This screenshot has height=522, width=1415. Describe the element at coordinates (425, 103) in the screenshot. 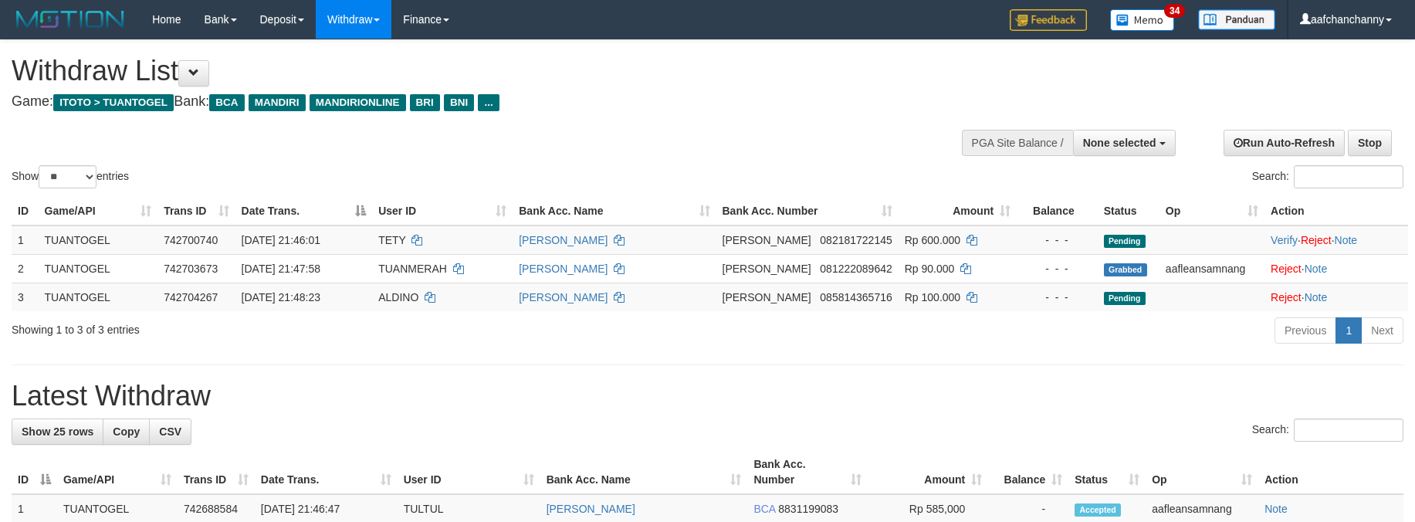

I see `span: BRI` at that location.